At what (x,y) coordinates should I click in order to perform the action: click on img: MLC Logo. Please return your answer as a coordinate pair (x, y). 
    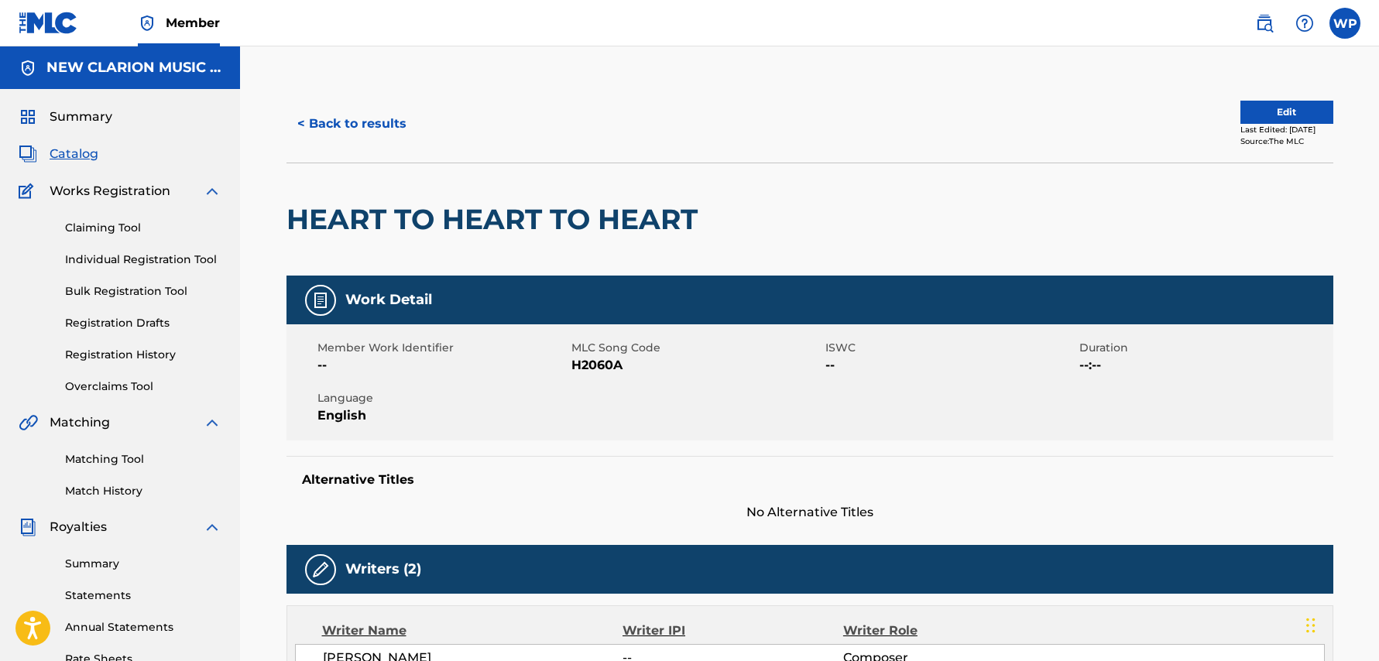
    Looking at the image, I should click on (48, 22).